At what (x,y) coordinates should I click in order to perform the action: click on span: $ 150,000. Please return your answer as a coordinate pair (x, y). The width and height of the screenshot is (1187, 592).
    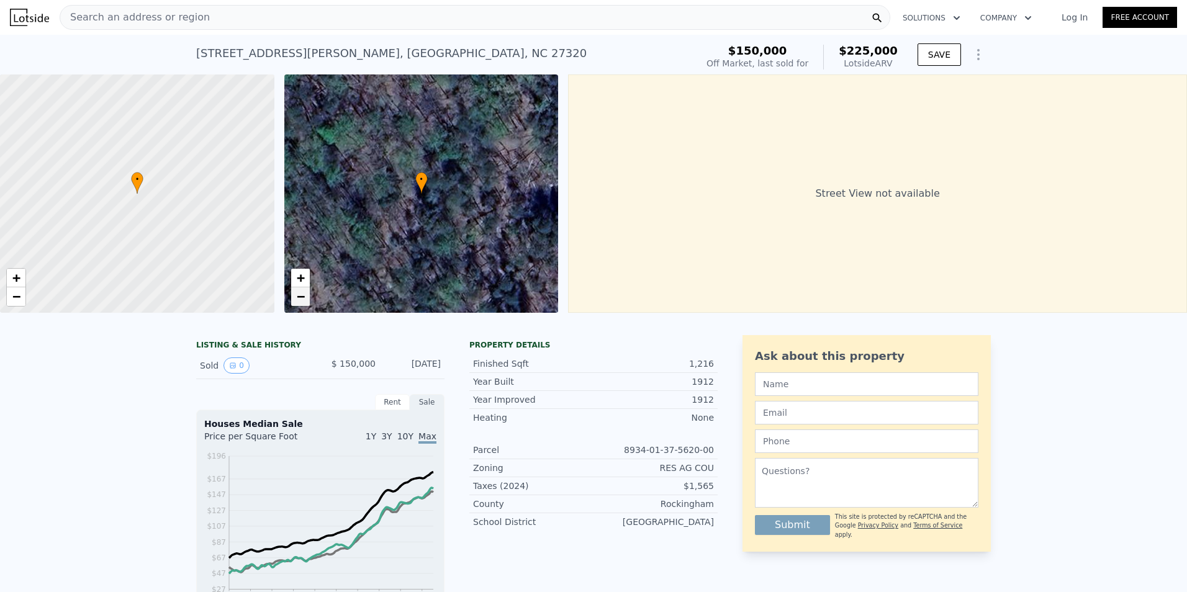
    Looking at the image, I should click on (353, 364).